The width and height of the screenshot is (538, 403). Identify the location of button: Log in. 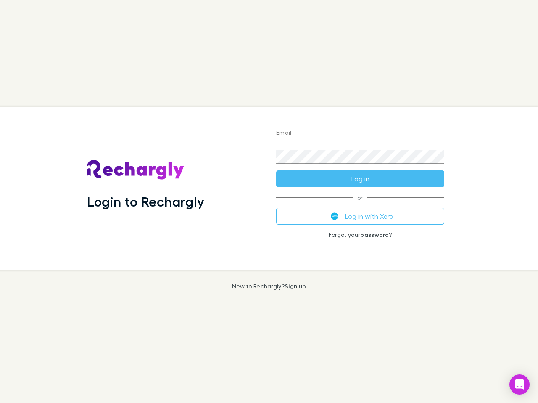
(360, 179).